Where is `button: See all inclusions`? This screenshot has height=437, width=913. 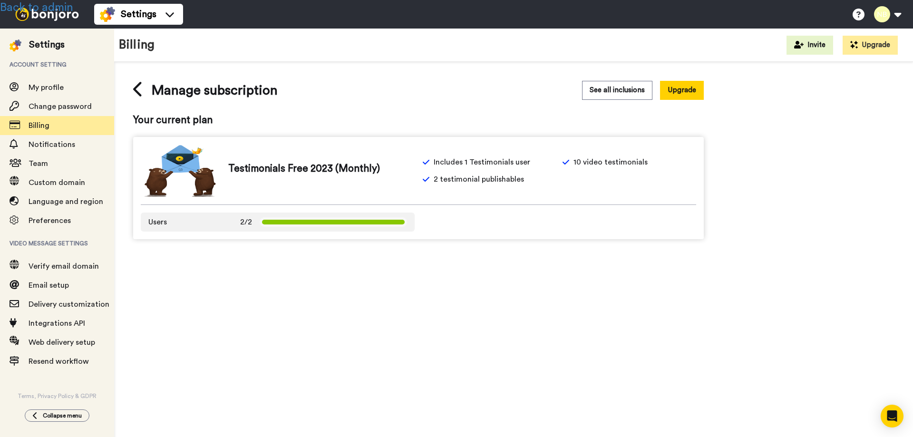
button: See all inclusions is located at coordinates (617, 90).